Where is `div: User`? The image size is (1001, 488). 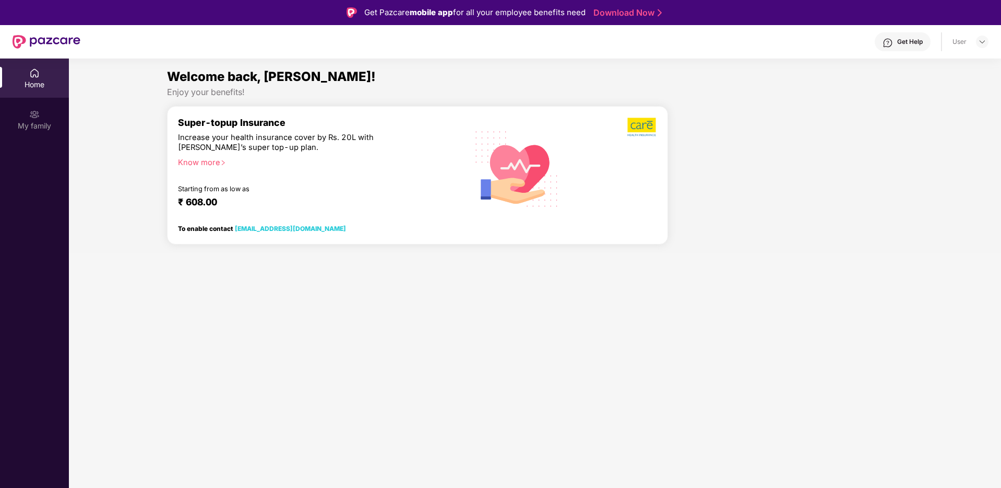 div: User is located at coordinates (959, 42).